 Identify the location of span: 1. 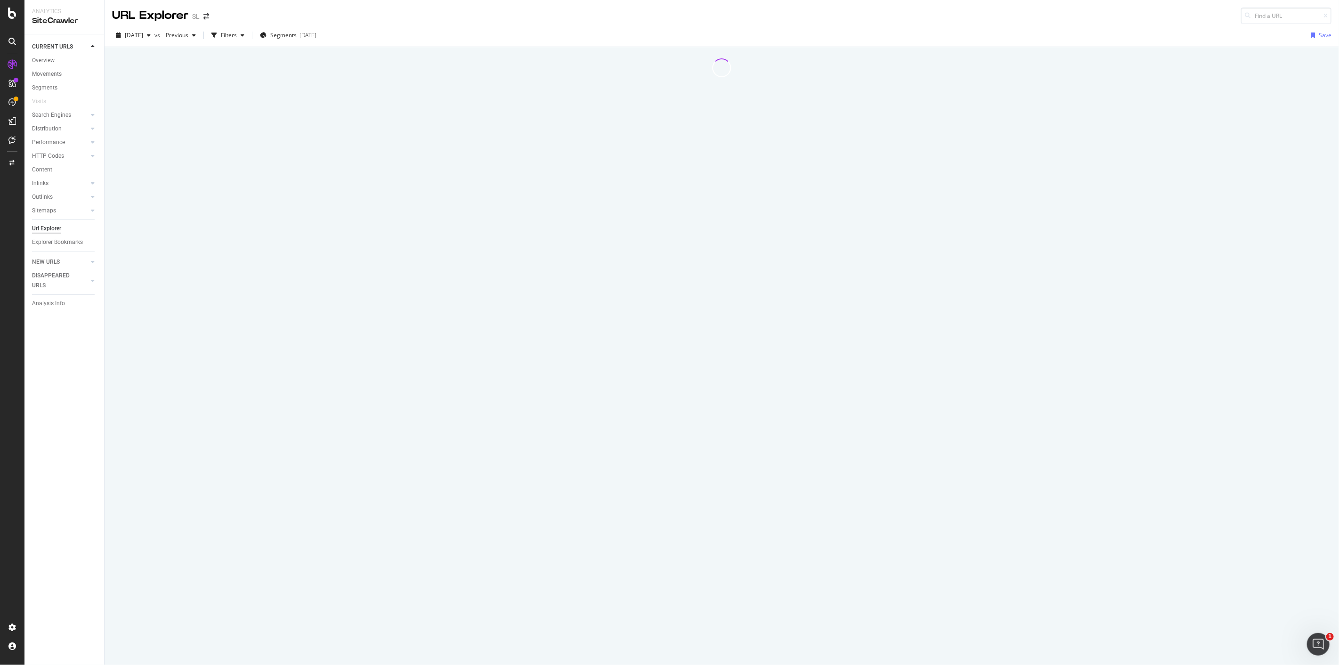
(1330, 637).